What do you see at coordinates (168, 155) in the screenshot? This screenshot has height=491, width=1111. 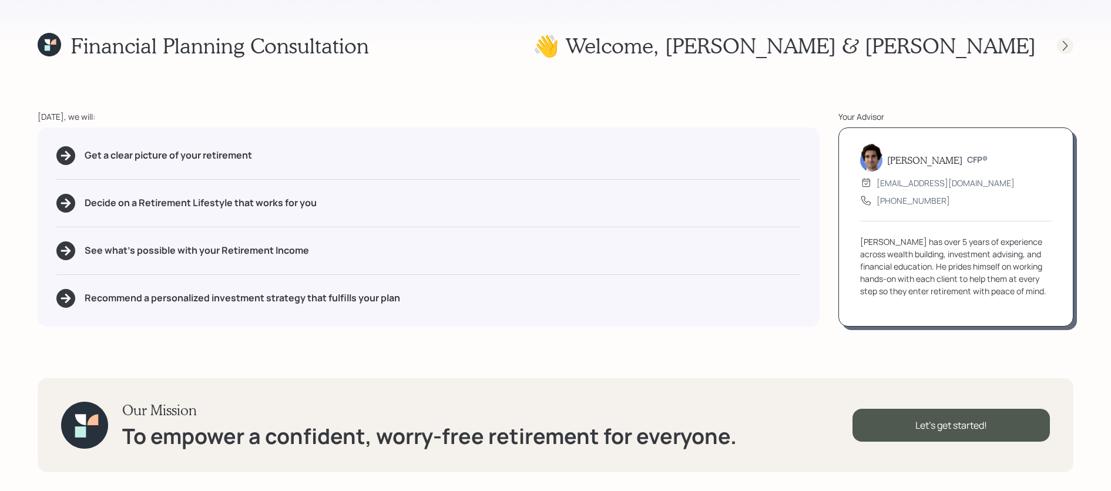 I see `h5: Get a clear picture of your retirement` at bounding box center [168, 155].